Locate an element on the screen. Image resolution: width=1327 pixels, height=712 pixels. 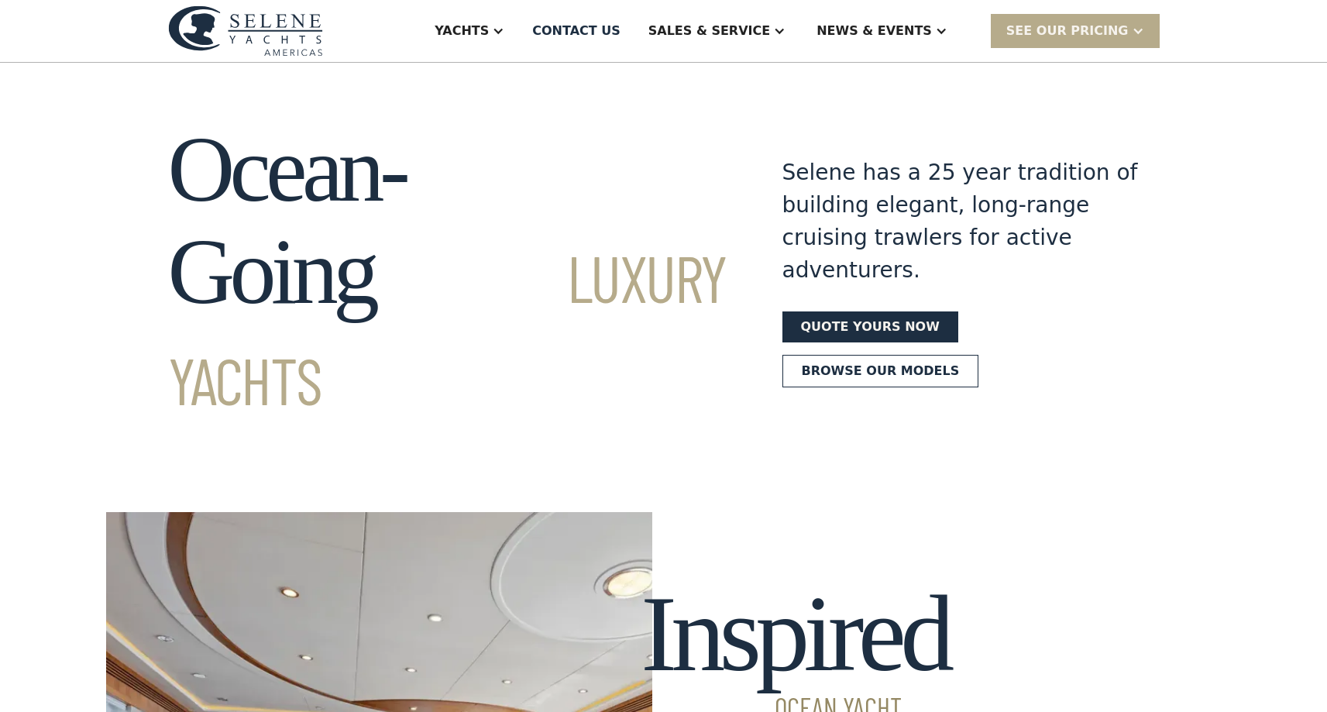
img: logo is located at coordinates (246, 30).